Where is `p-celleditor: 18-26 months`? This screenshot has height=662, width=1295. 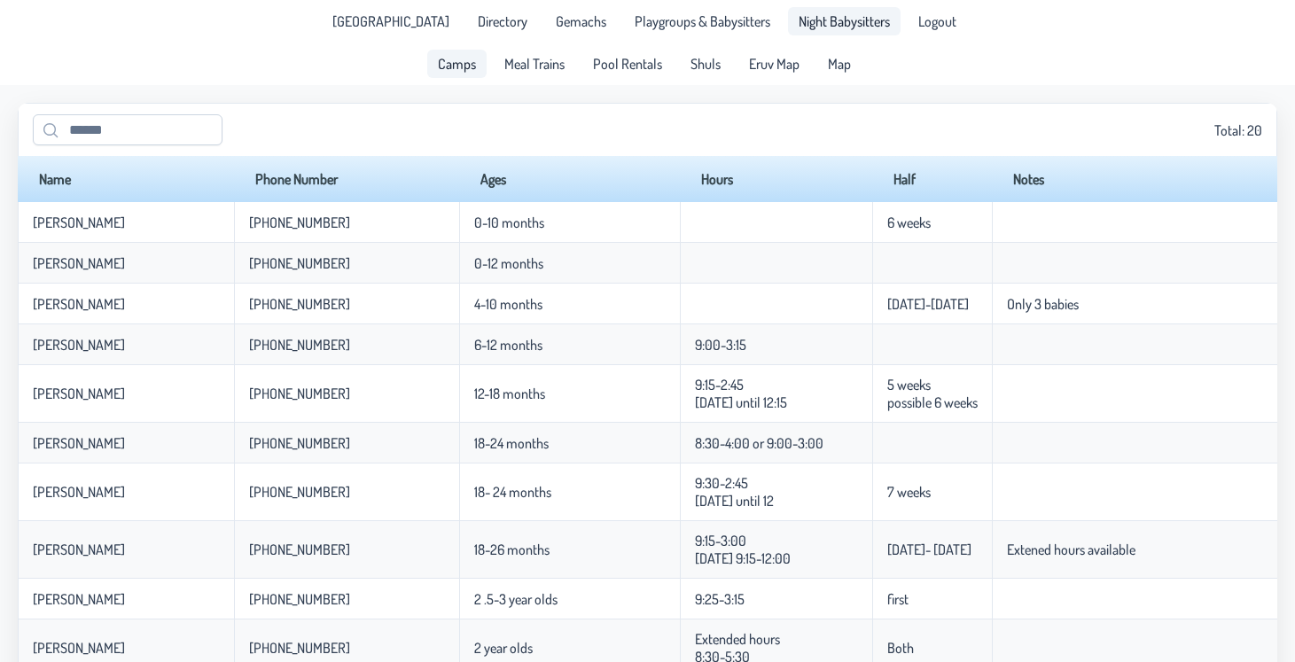 p-celleditor: 18-26 months is located at coordinates (512, 550).